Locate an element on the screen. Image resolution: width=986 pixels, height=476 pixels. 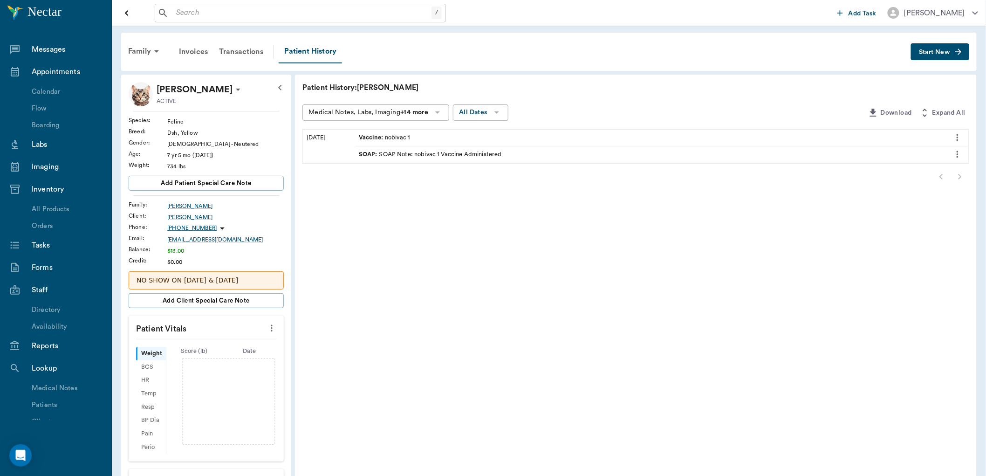
button: Start New is located at coordinates (940, 52).